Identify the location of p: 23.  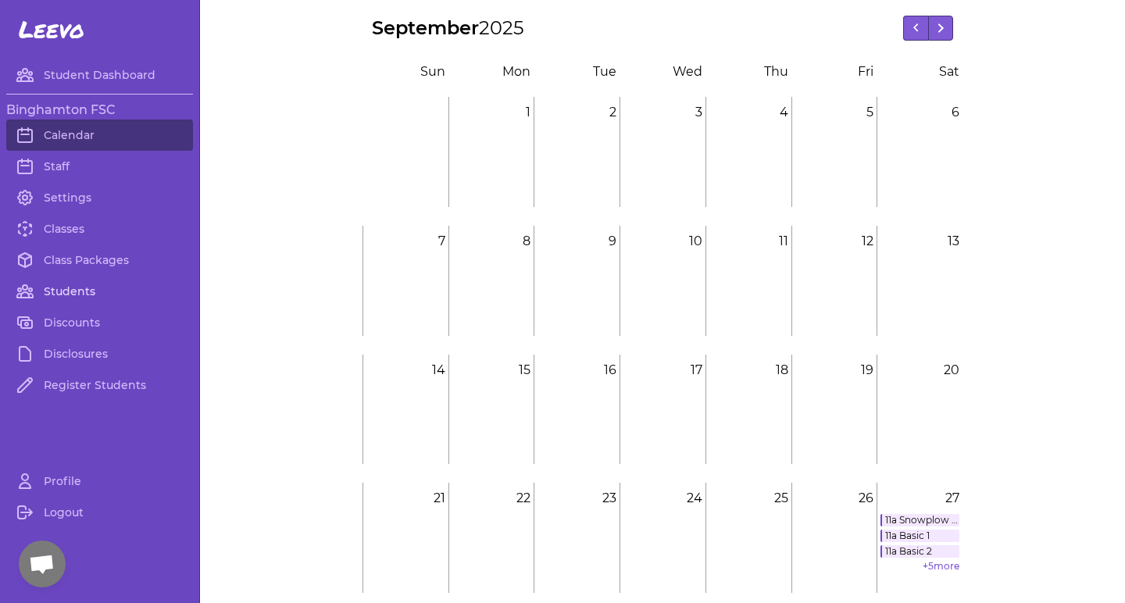
(577, 499).